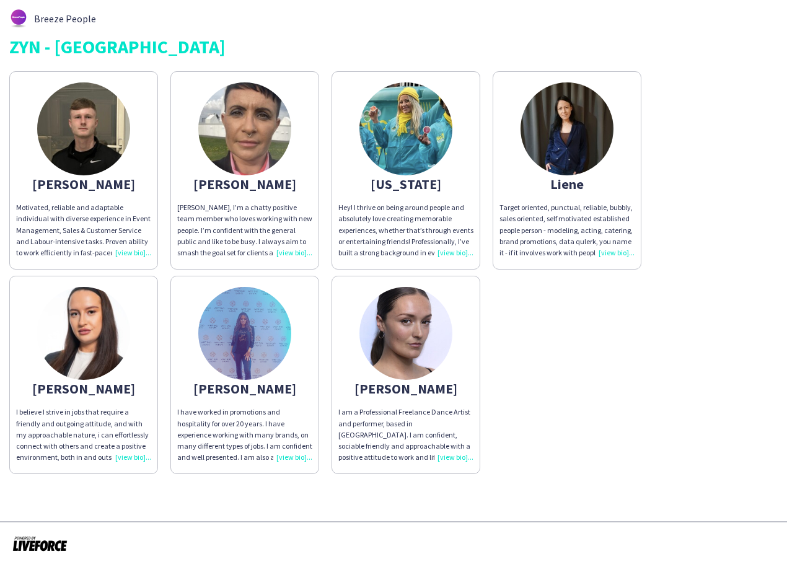 The image size is (787, 567). I want to click on img: thumb-6502ed758e20c.jpg, so click(406, 333).